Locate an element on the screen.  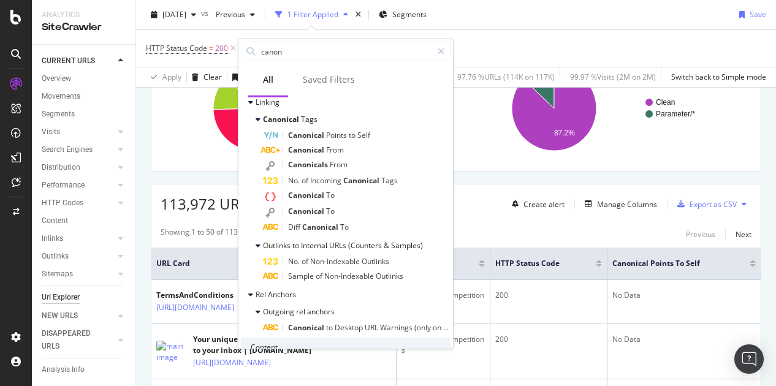
span: Anchors is located at coordinates (282, 294).